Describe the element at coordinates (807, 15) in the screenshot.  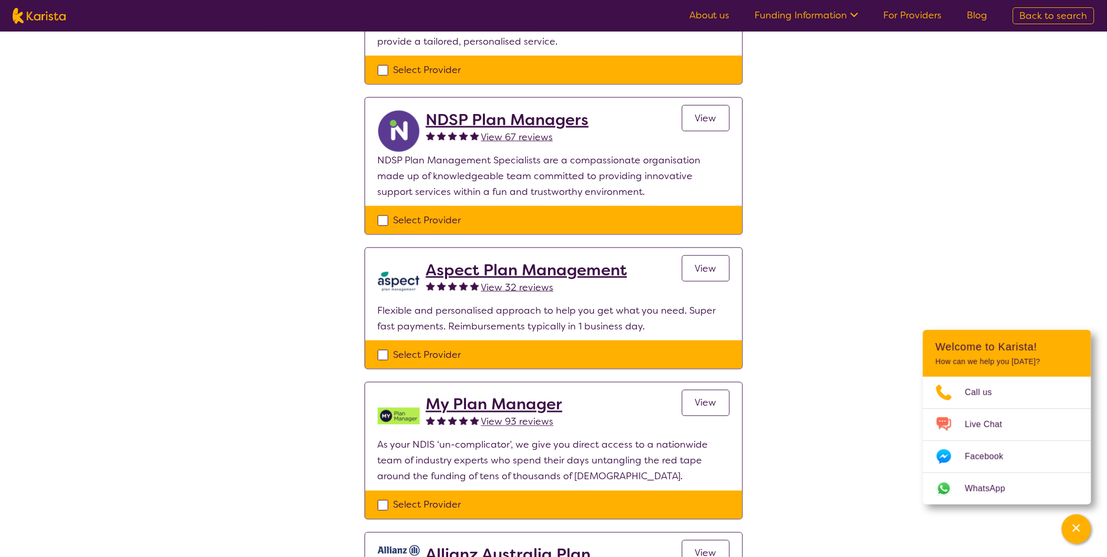
I see `a: Funding Information` at that location.